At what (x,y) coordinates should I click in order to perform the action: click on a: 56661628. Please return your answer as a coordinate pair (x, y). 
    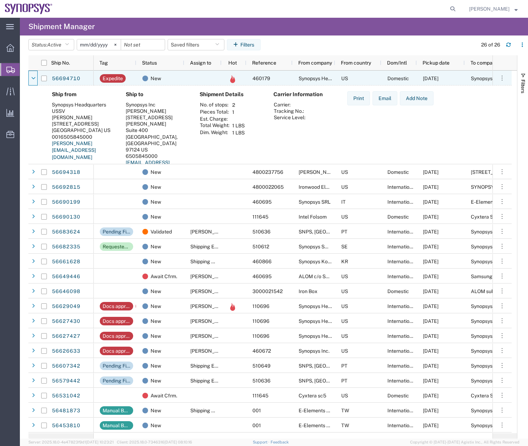
    Looking at the image, I should click on (66, 262).